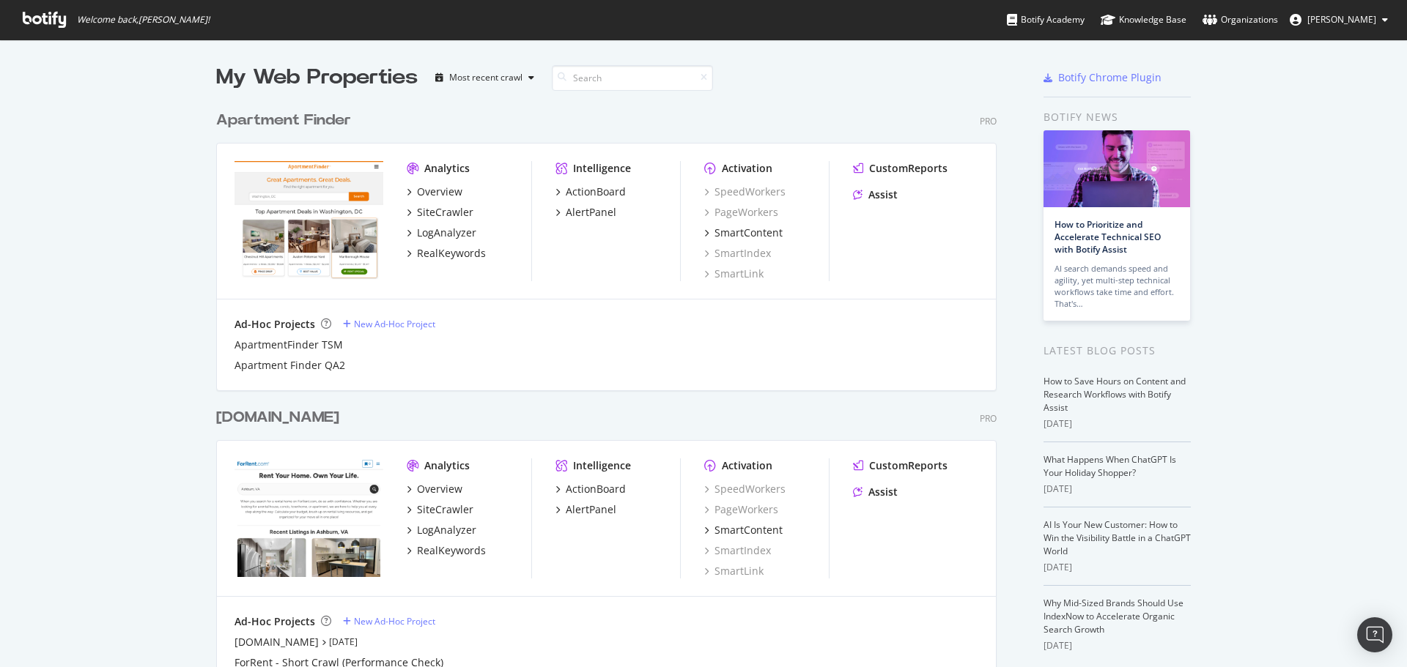  What do you see at coordinates (1116, 117) in the screenshot?
I see `div: Botify news` at bounding box center [1116, 117].